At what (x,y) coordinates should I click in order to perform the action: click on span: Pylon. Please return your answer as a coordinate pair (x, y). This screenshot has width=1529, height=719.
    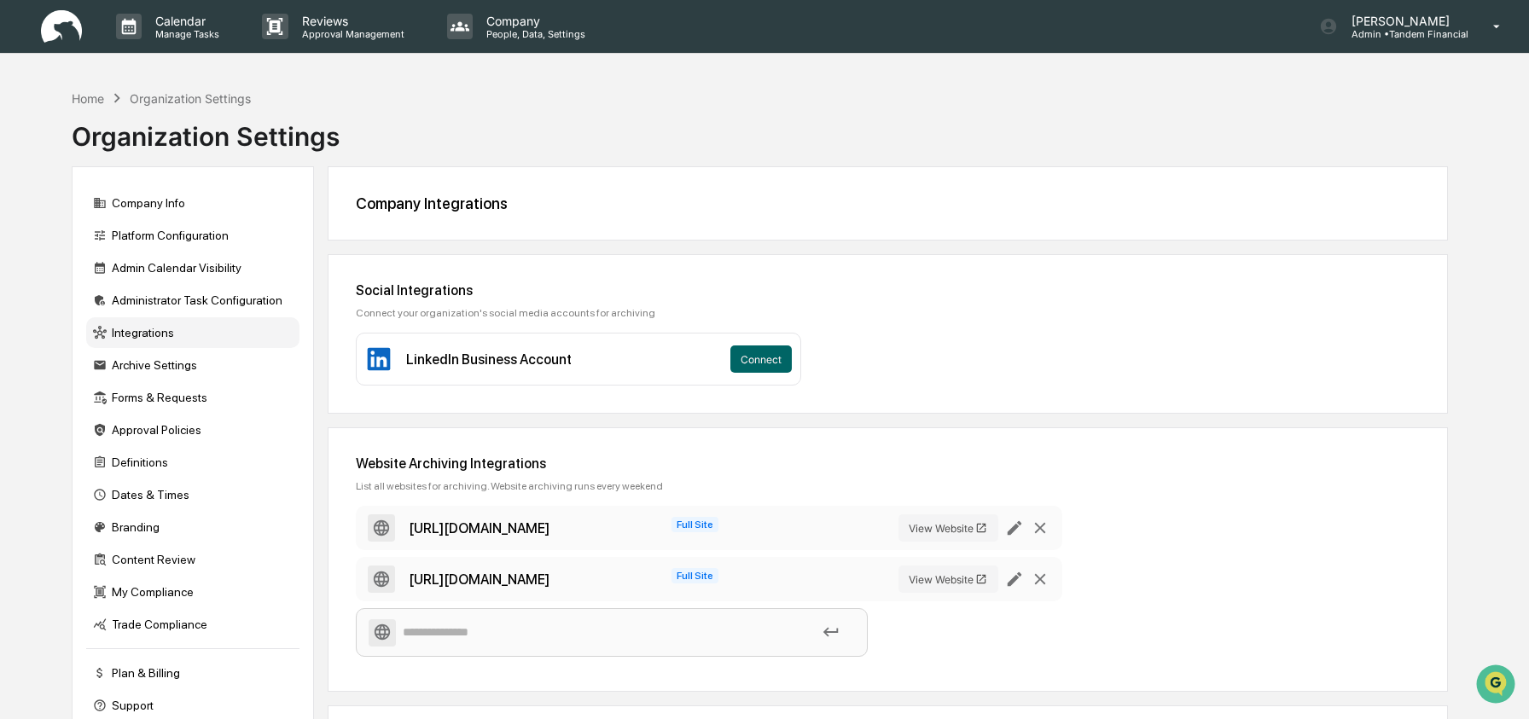
    Looking at the image, I should click on (188, 295).